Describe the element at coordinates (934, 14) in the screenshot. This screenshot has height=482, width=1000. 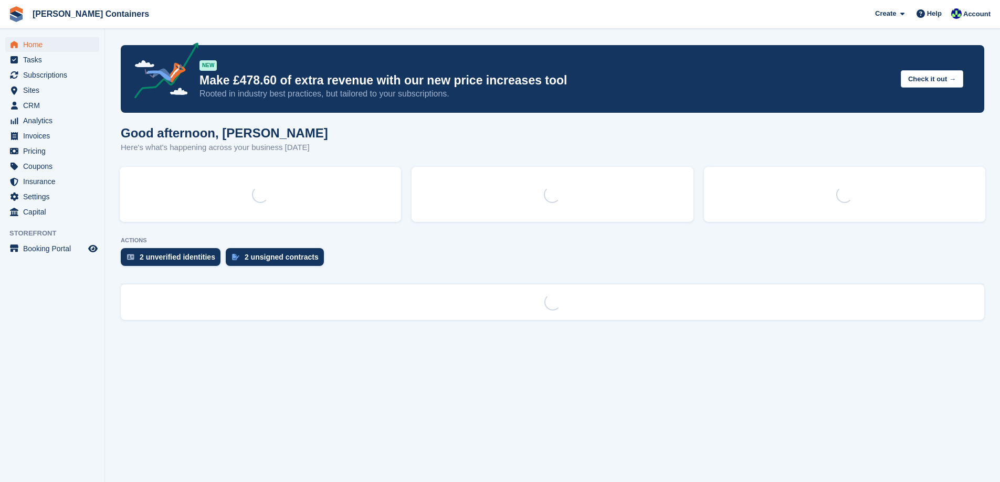
I see `span: Help` at that location.